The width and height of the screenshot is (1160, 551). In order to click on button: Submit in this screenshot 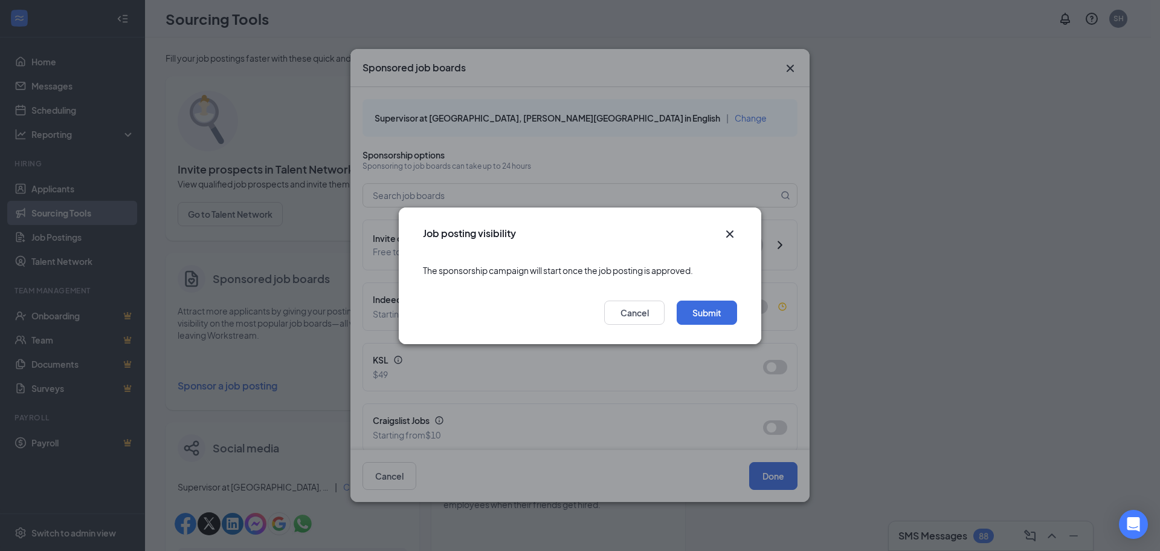, I will do `click(707, 312)`.